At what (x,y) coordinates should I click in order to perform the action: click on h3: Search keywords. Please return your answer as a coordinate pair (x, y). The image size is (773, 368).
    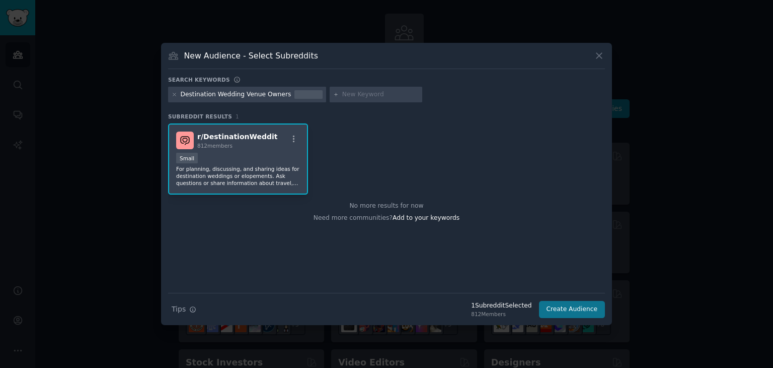
    Looking at the image, I should click on (199, 80).